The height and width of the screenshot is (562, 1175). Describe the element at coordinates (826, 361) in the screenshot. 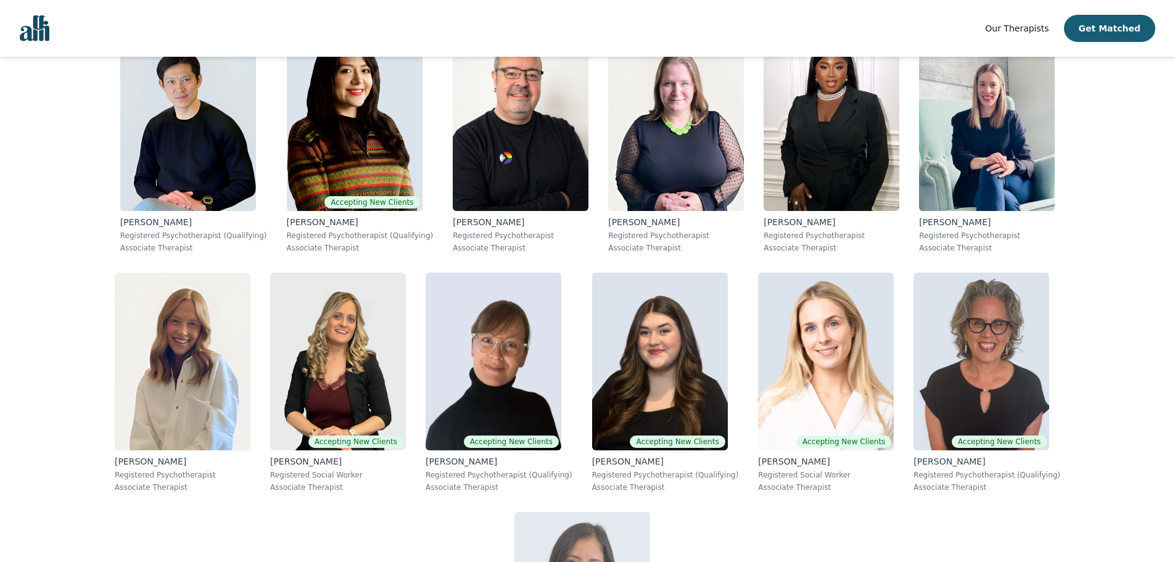

I see `img: Danielle_Djelic` at that location.